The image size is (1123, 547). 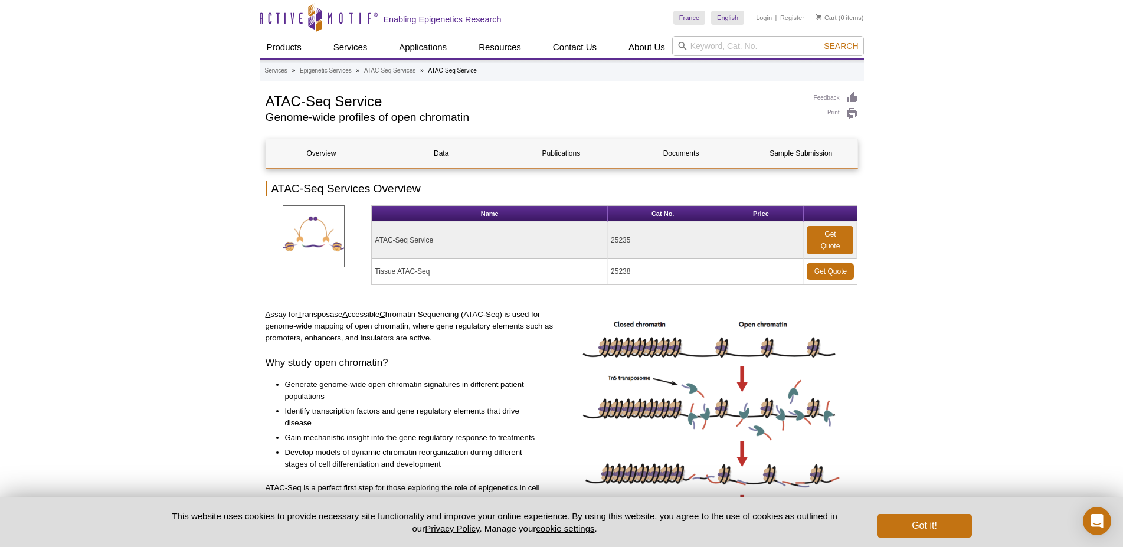 I want to click on img: Your Cart, so click(x=818, y=17).